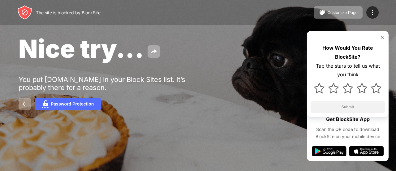 The height and width of the screenshot is (171, 396). I want to click on button: Customize Page, so click(338, 12).